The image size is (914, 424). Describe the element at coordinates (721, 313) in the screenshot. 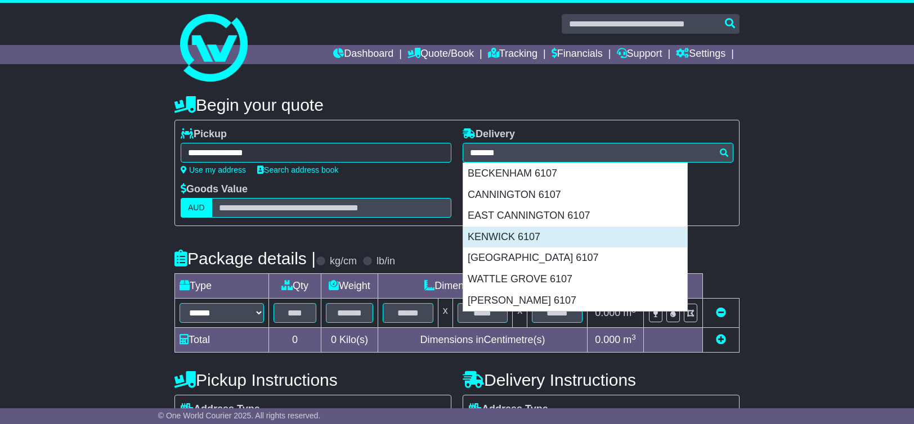

I see `a: Remove this item` at that location.